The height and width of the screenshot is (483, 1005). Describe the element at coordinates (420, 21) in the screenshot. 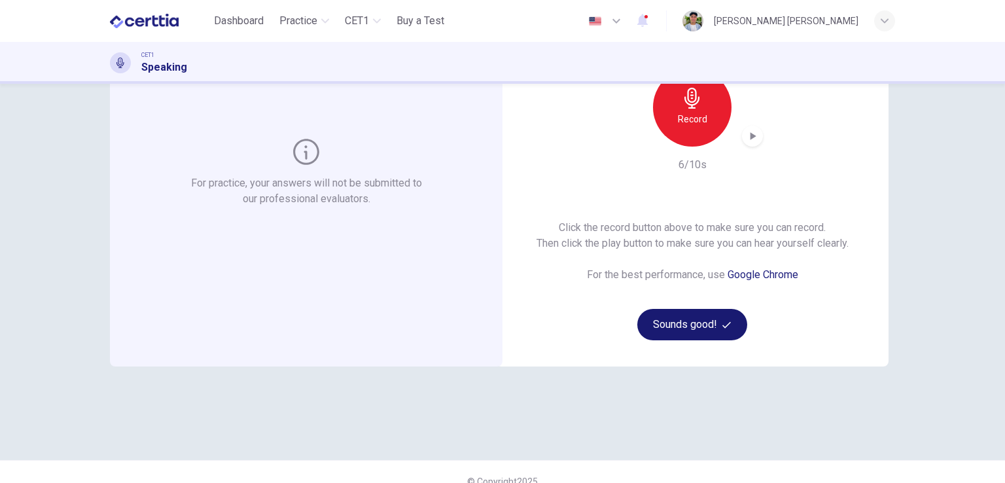

I see `button: Buy a Test` at that location.